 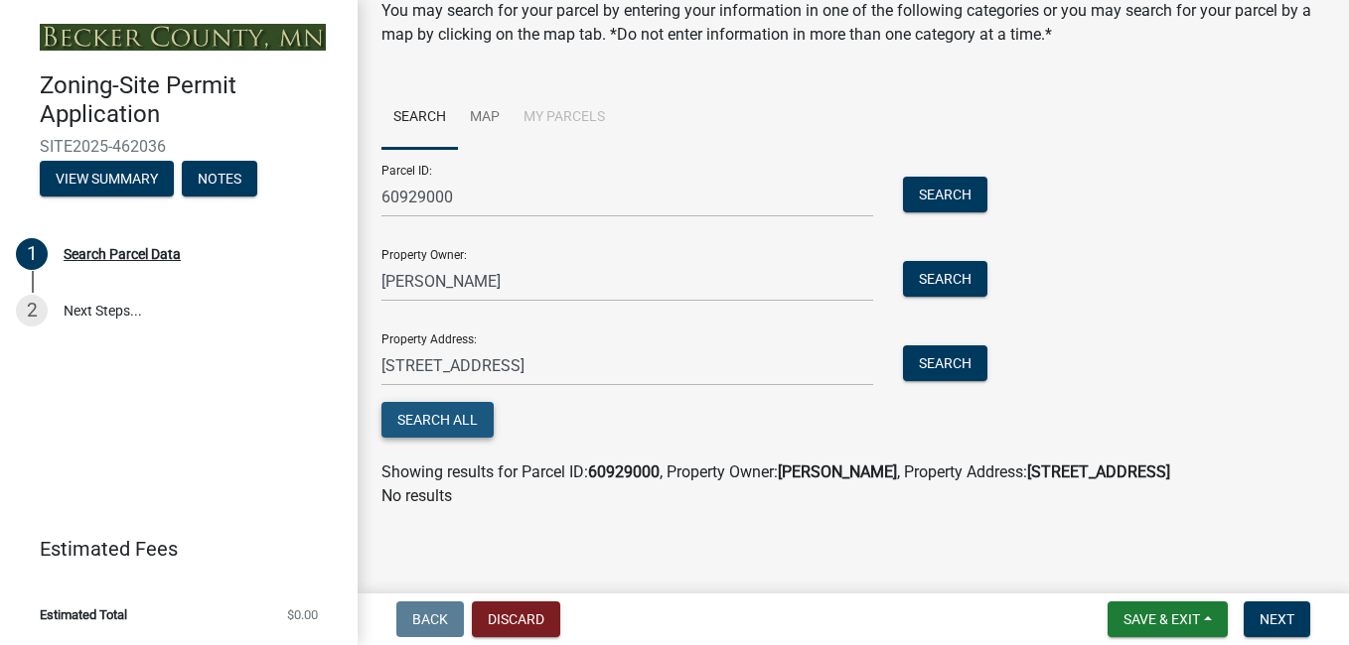 What do you see at coordinates (430, 620) in the screenshot?
I see `button: Back` at bounding box center [430, 620].